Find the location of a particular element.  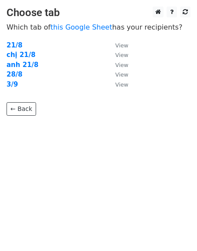

h3: Choose tab is located at coordinates (98, 13).